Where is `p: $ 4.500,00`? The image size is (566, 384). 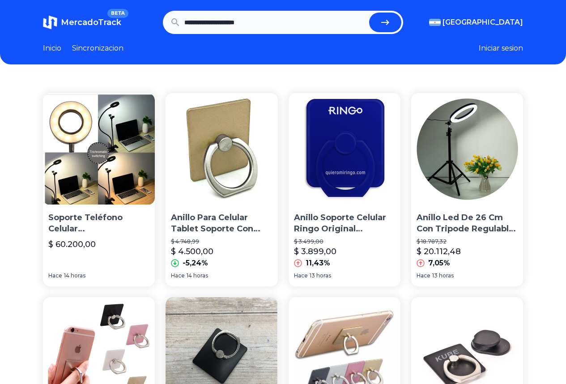
p: $ 4.500,00 is located at coordinates (192, 251).